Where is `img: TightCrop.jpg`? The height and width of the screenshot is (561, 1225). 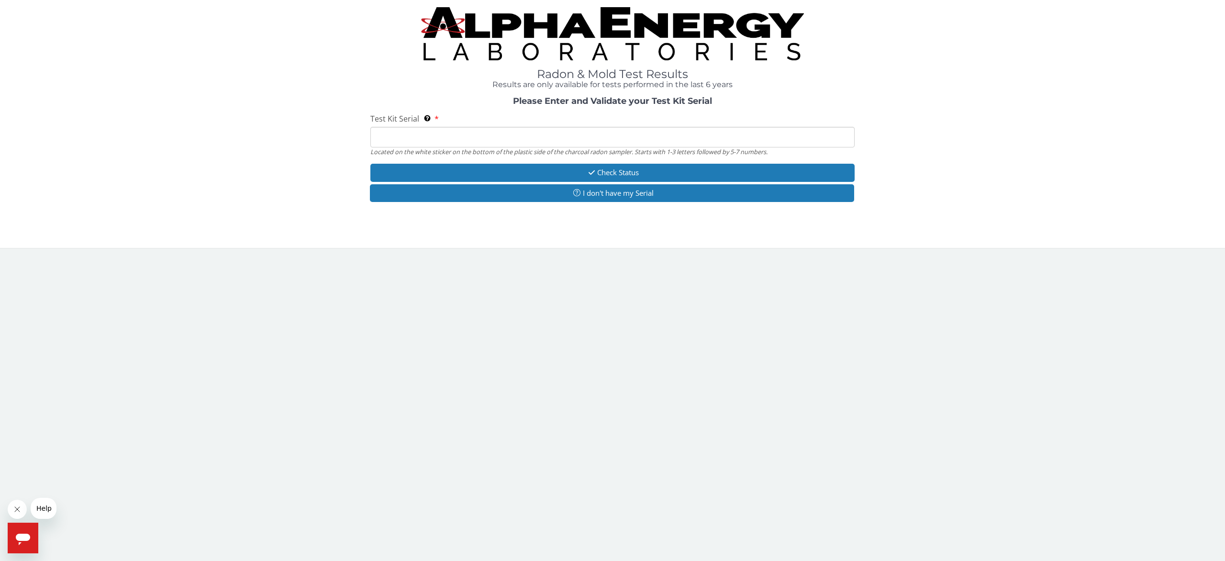
img: TightCrop.jpg is located at coordinates (613, 33).